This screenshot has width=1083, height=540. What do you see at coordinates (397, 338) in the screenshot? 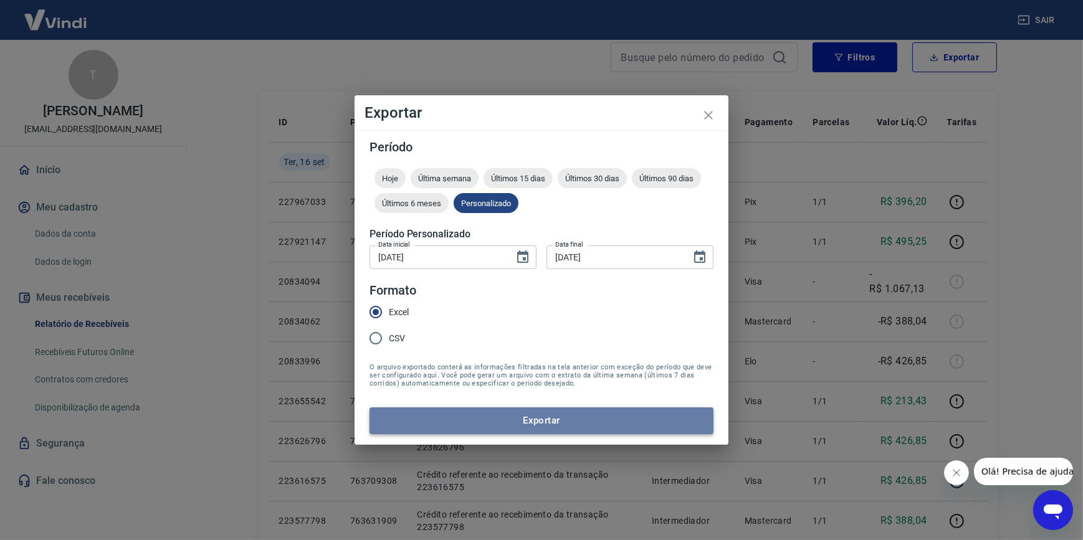
I see `span: CSV` at bounding box center [397, 338].